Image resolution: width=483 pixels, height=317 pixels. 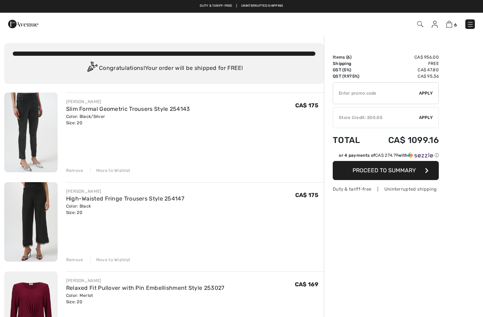 What do you see at coordinates (125, 199) in the screenshot?
I see `a: High-Waisted Fringe Trousers Style 254147` at bounding box center [125, 199].